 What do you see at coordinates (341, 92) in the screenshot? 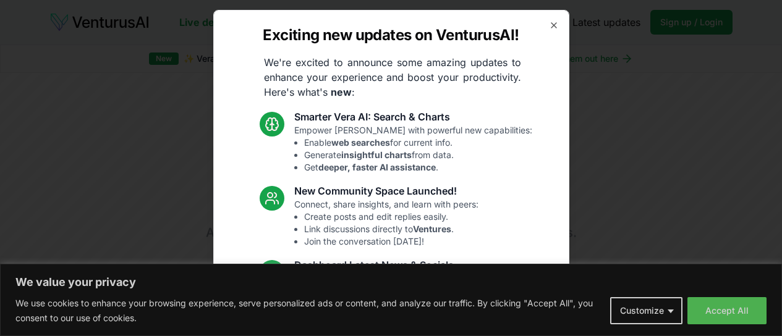
I see `strong: new` at bounding box center [341, 92].